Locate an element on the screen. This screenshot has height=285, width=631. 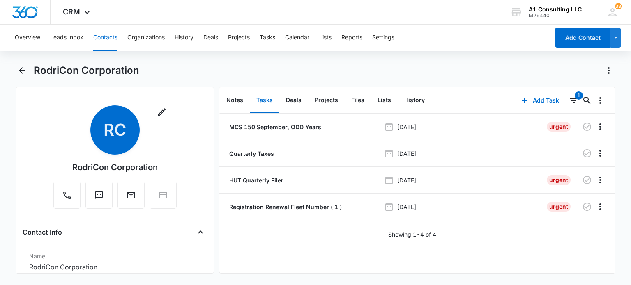
button: Notes is located at coordinates (234, 101).